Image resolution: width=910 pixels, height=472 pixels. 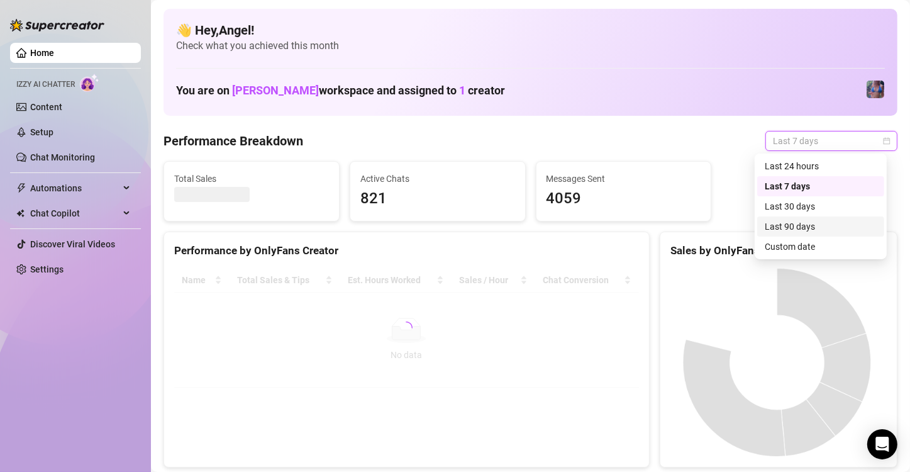 What do you see at coordinates (821, 246) in the screenshot?
I see `div: Custom date` at bounding box center [821, 246].